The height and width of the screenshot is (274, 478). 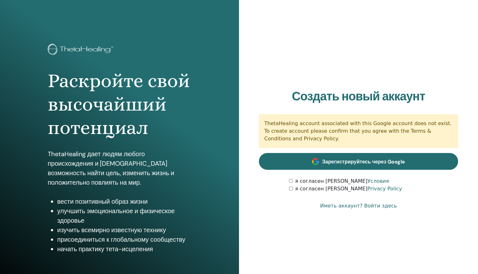 I want to click on li: изучить всемирно известную технику, so click(x=124, y=230).